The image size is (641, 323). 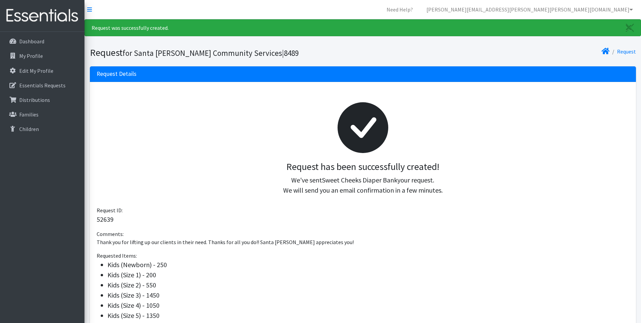 What do you see at coordinates (29, 114) in the screenshot?
I see `p: Families` at bounding box center [29, 114].